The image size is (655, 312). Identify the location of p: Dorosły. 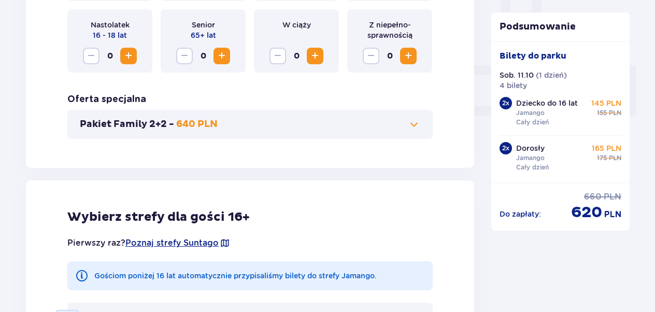
(530, 148).